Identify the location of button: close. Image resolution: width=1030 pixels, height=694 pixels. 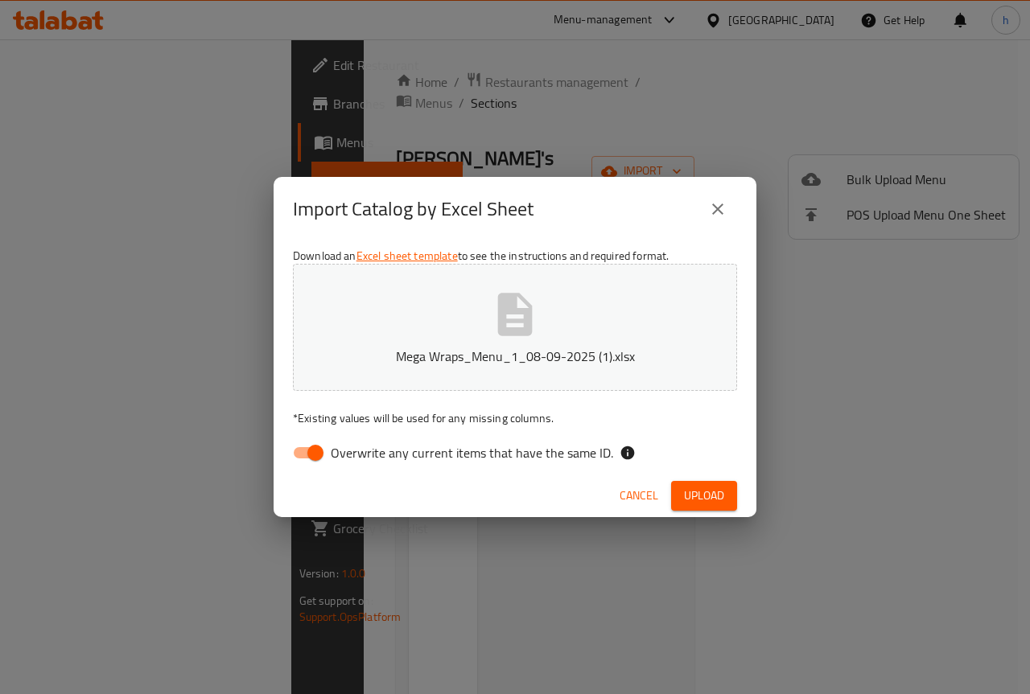
(718, 209).